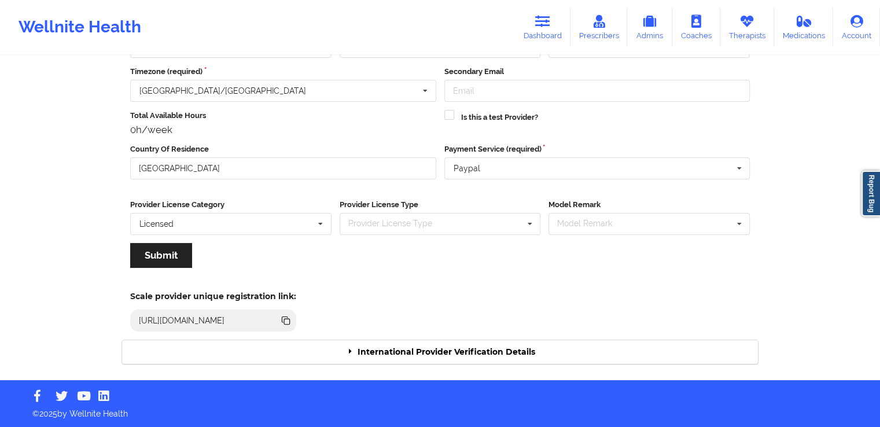 Image resolution: width=880 pixels, height=427 pixels. Describe the element at coordinates (597, 149) in the screenshot. I see `label: Payment Service (required)` at that location.